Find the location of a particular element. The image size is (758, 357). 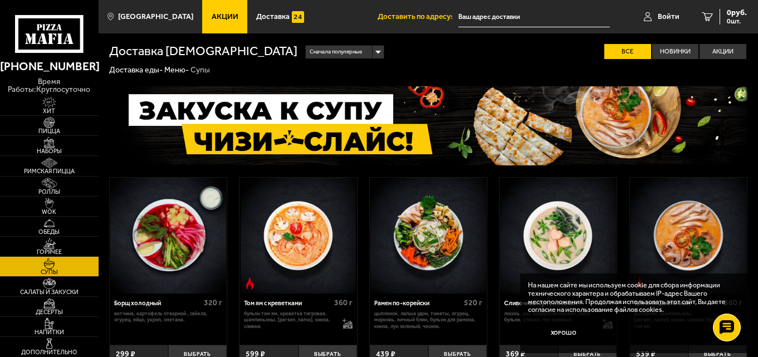

img: Рамен по-корейски is located at coordinates (428, 236).